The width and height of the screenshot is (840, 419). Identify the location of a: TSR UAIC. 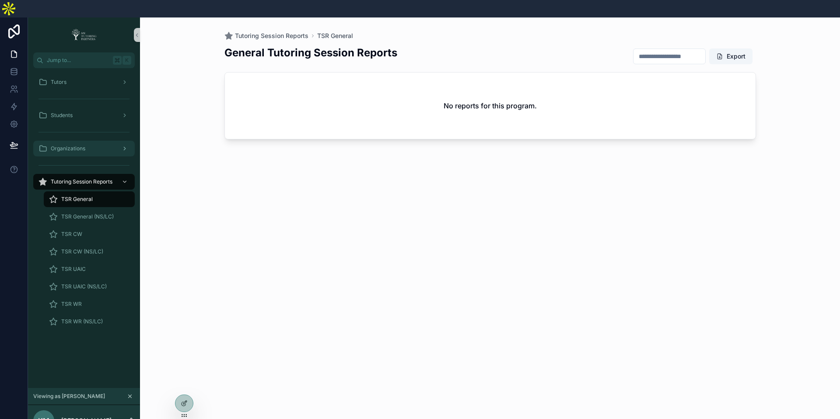
(89, 269).